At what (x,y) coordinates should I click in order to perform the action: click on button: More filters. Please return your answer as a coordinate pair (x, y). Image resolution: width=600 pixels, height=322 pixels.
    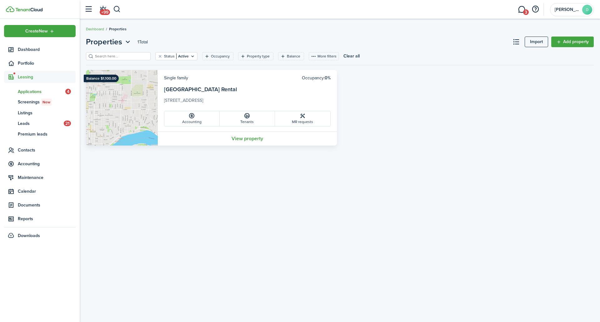
    Looking at the image, I should click on (324, 56).